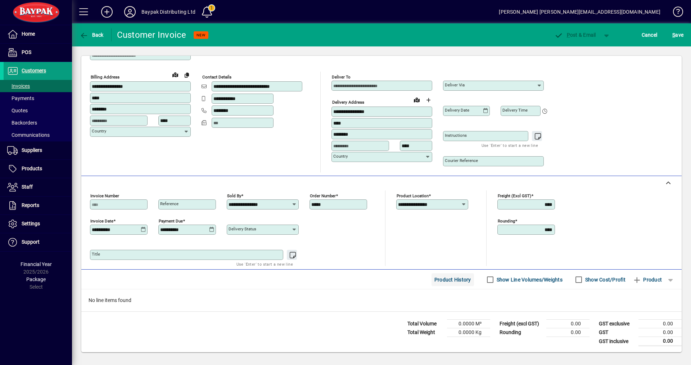 This screenshot has height=365, width=691. Describe the element at coordinates (454, 85) in the screenshot. I see `mat-label: Deliver via` at that location.